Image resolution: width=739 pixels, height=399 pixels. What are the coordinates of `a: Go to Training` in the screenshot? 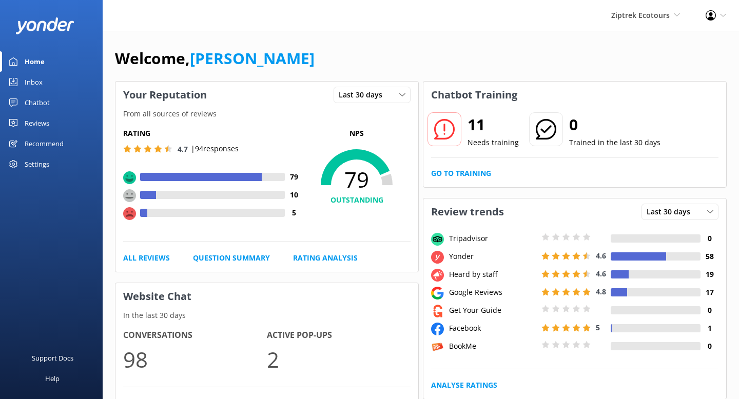 It's located at (461, 174).